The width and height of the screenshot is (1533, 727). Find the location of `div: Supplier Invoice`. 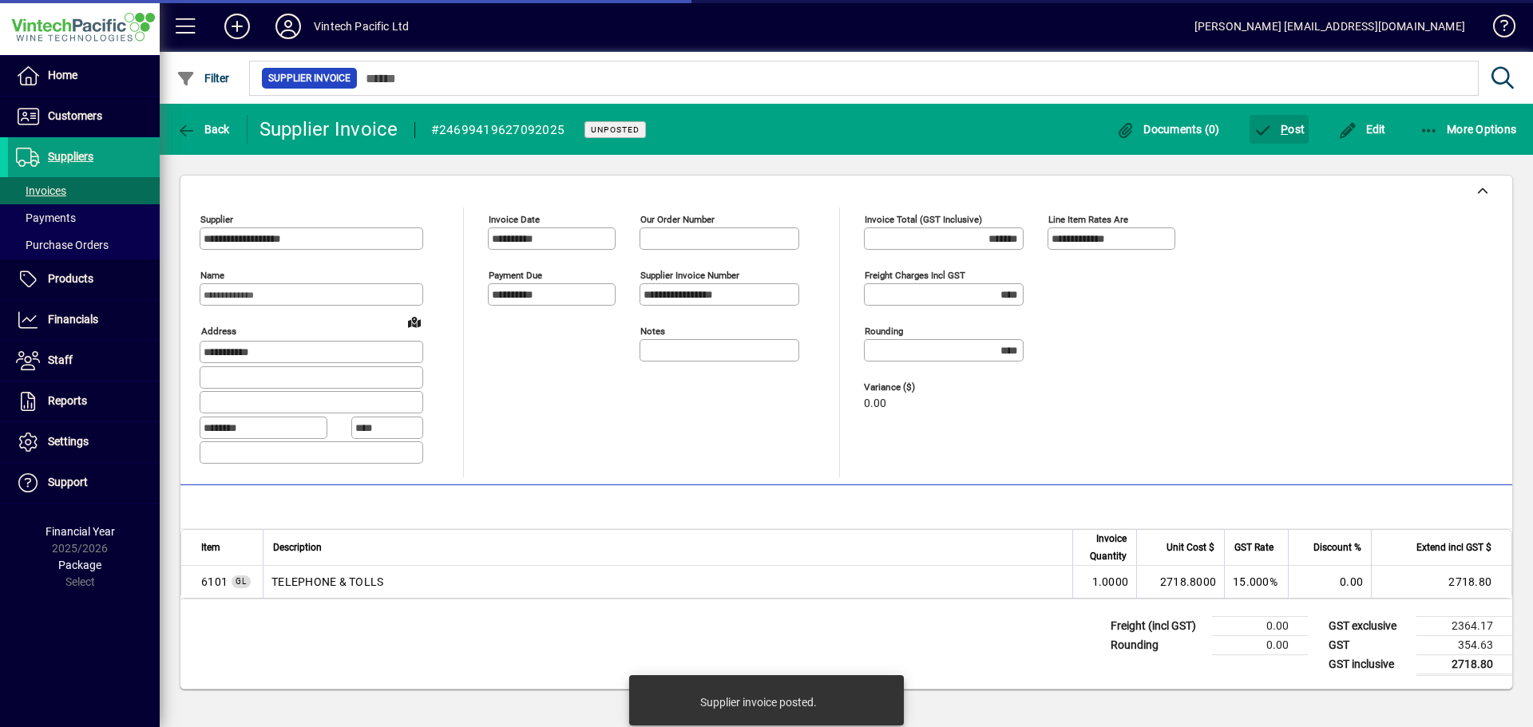

div: Supplier Invoice is located at coordinates (329, 129).